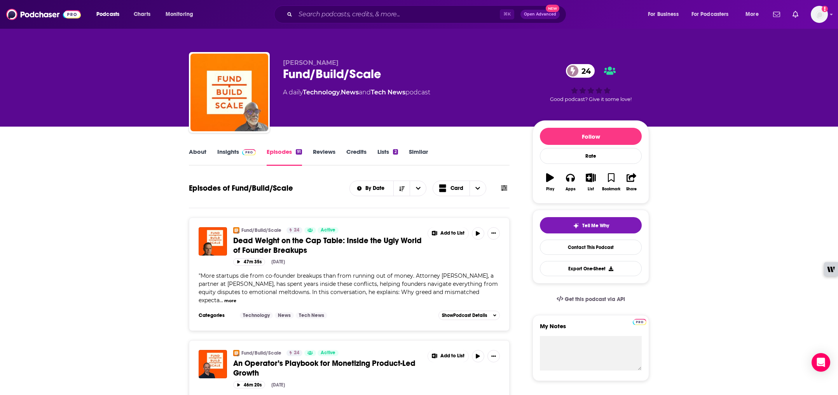 The height and width of the screenshot is (395, 838). I want to click on span: Podcasts, so click(108, 14).